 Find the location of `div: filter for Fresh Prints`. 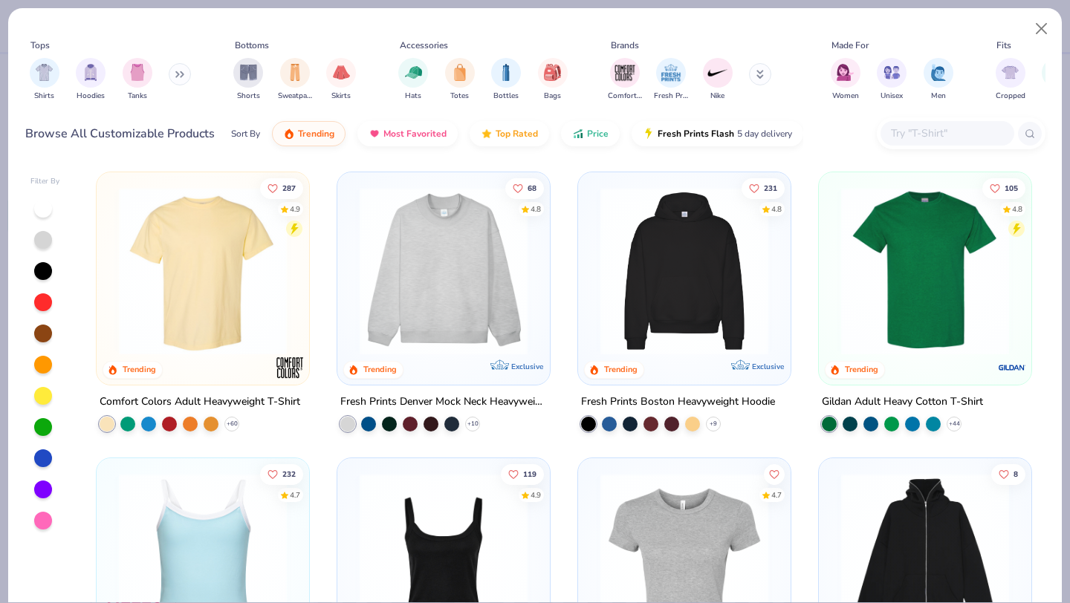

div: filter for Fresh Prints is located at coordinates (671, 80).